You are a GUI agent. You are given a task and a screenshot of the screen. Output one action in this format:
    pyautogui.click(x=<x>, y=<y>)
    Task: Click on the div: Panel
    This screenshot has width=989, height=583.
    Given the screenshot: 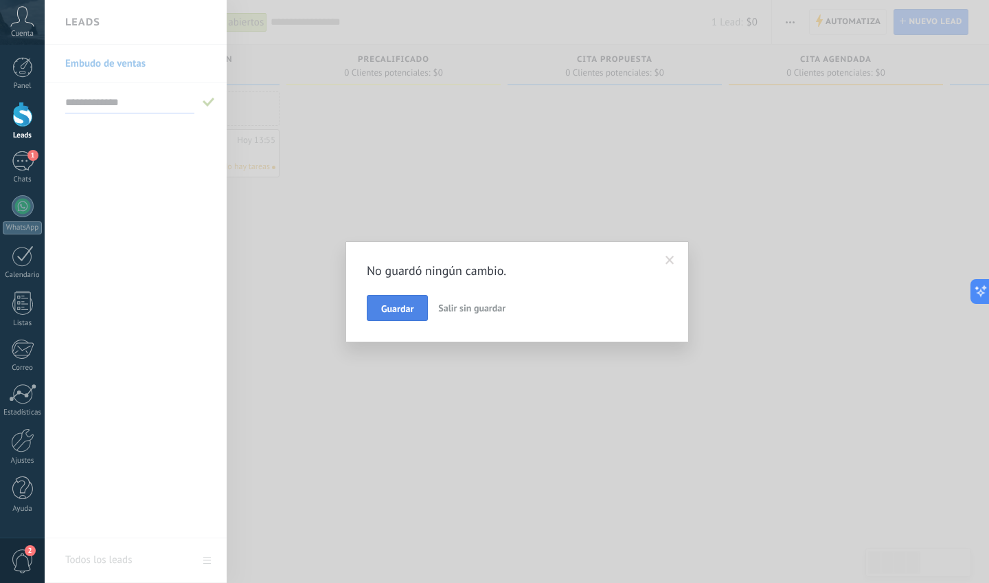 What is the action you would take?
    pyautogui.click(x=23, y=86)
    